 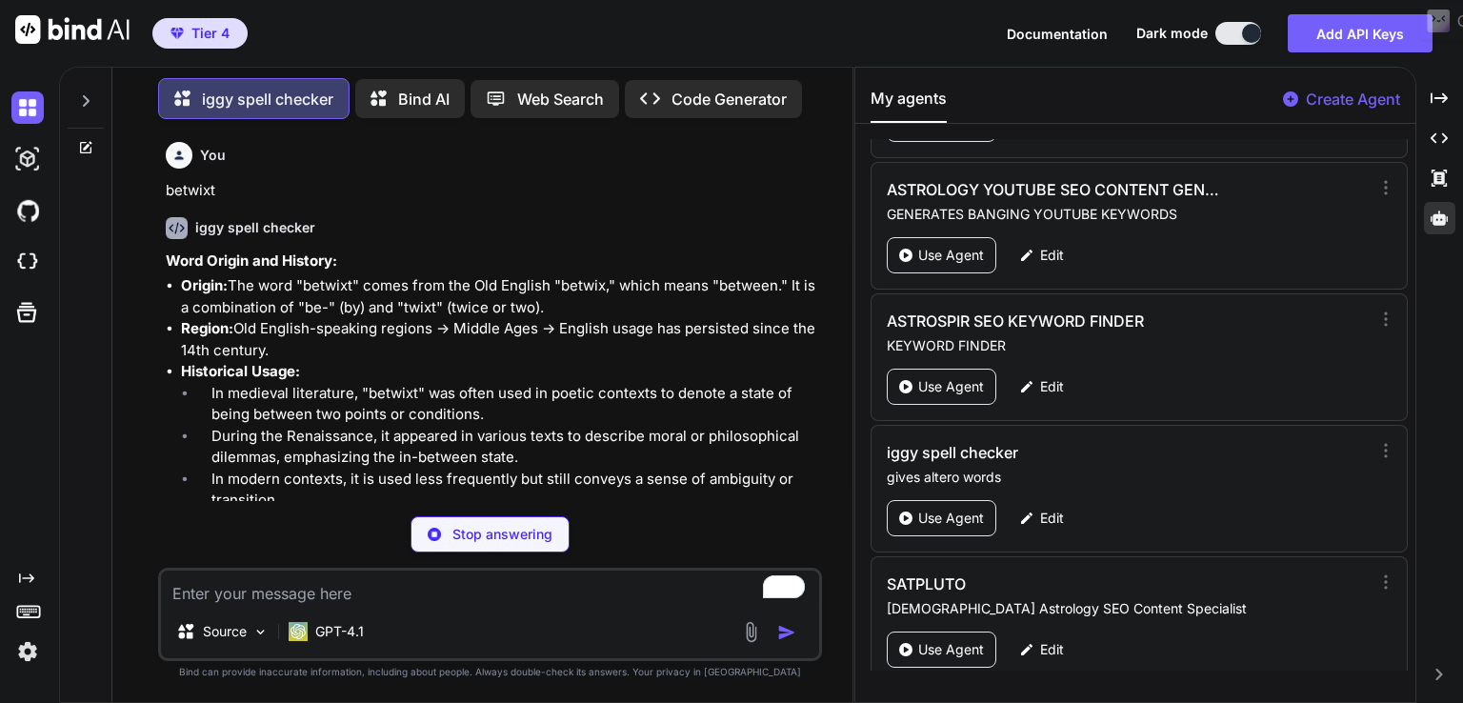 I want to click on strong: Region:, so click(x=207, y=328).